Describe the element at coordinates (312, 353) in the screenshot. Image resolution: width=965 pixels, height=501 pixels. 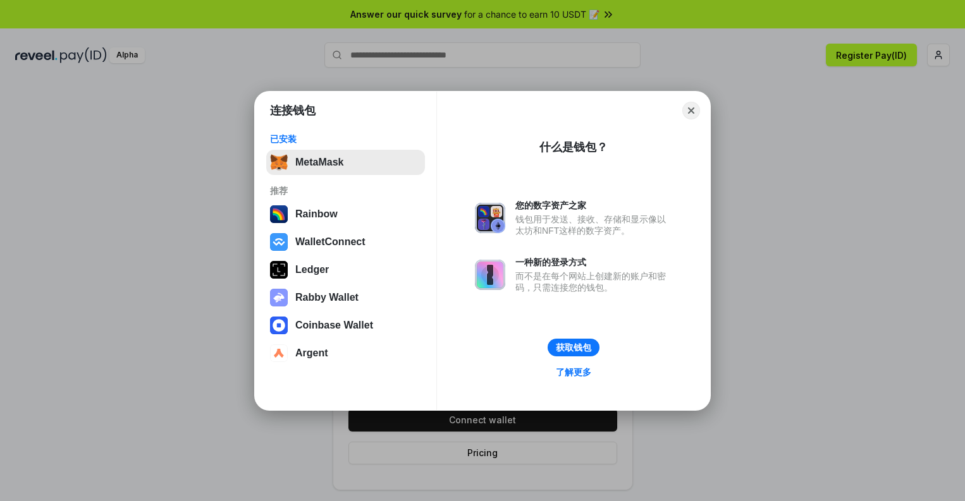
I see `div: Argent` at that location.